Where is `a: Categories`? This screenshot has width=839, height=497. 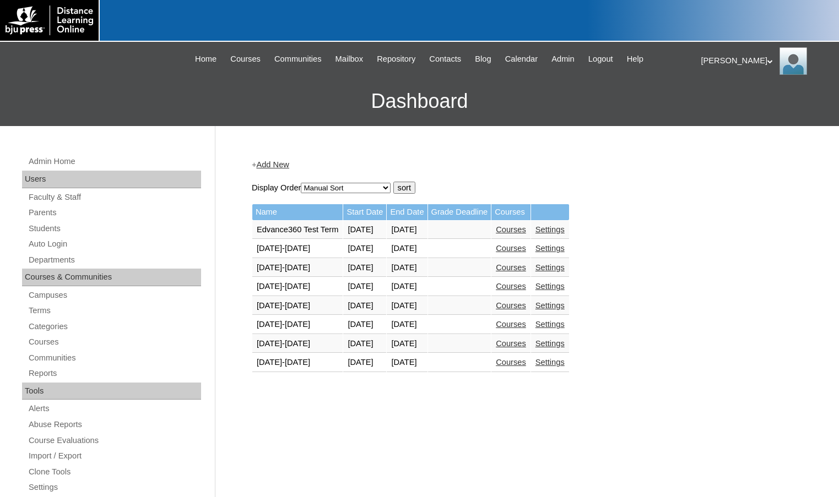
a: Categories is located at coordinates (114, 327).